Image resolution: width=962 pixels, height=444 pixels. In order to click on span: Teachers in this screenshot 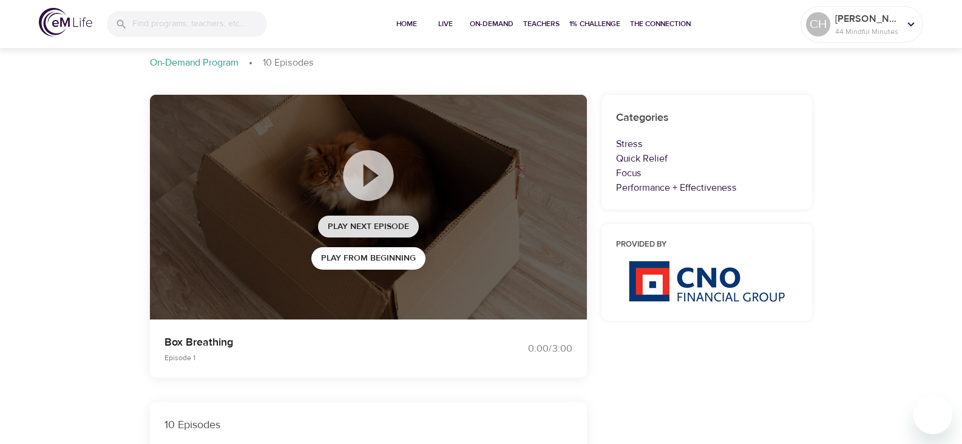, I will do `click(541, 24)`.